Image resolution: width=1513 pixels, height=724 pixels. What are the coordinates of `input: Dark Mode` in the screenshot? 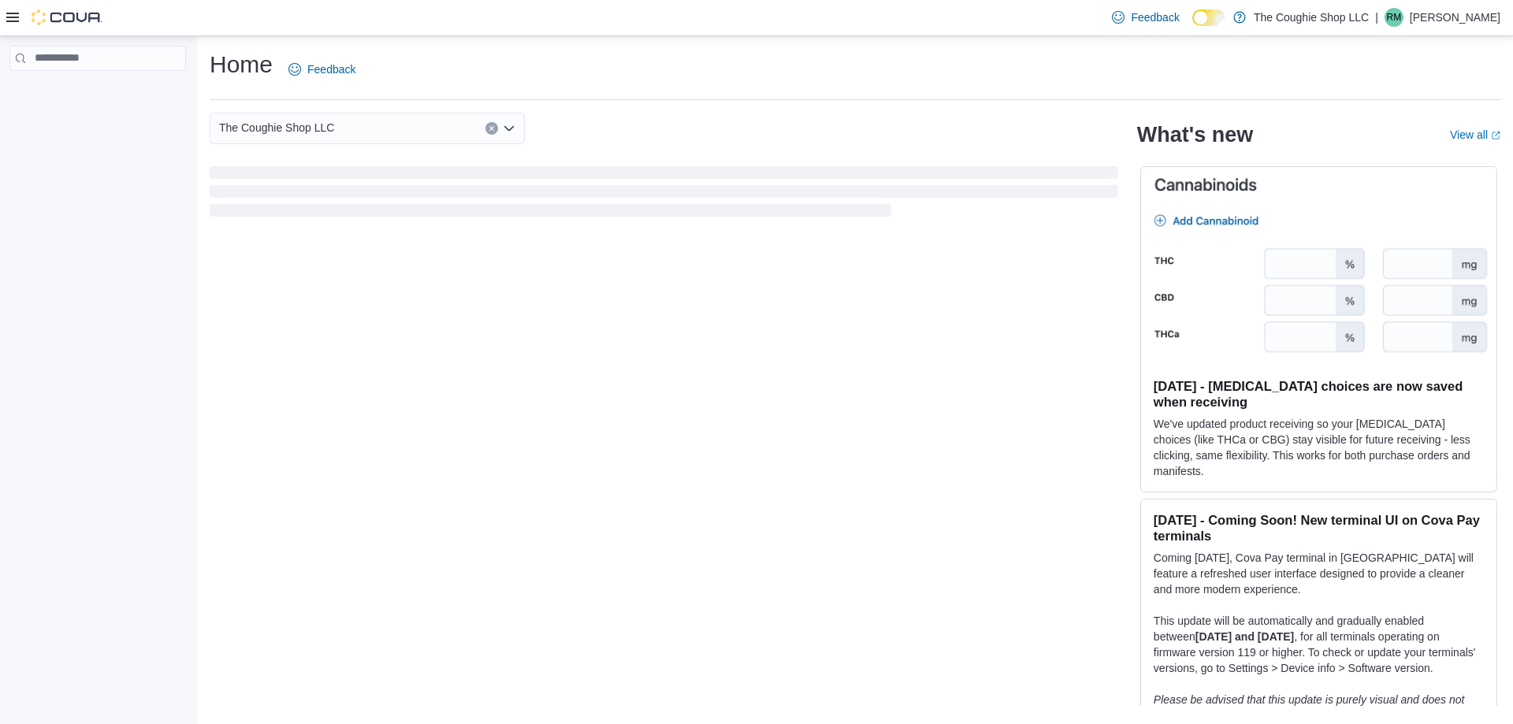 It's located at (1209, 17).